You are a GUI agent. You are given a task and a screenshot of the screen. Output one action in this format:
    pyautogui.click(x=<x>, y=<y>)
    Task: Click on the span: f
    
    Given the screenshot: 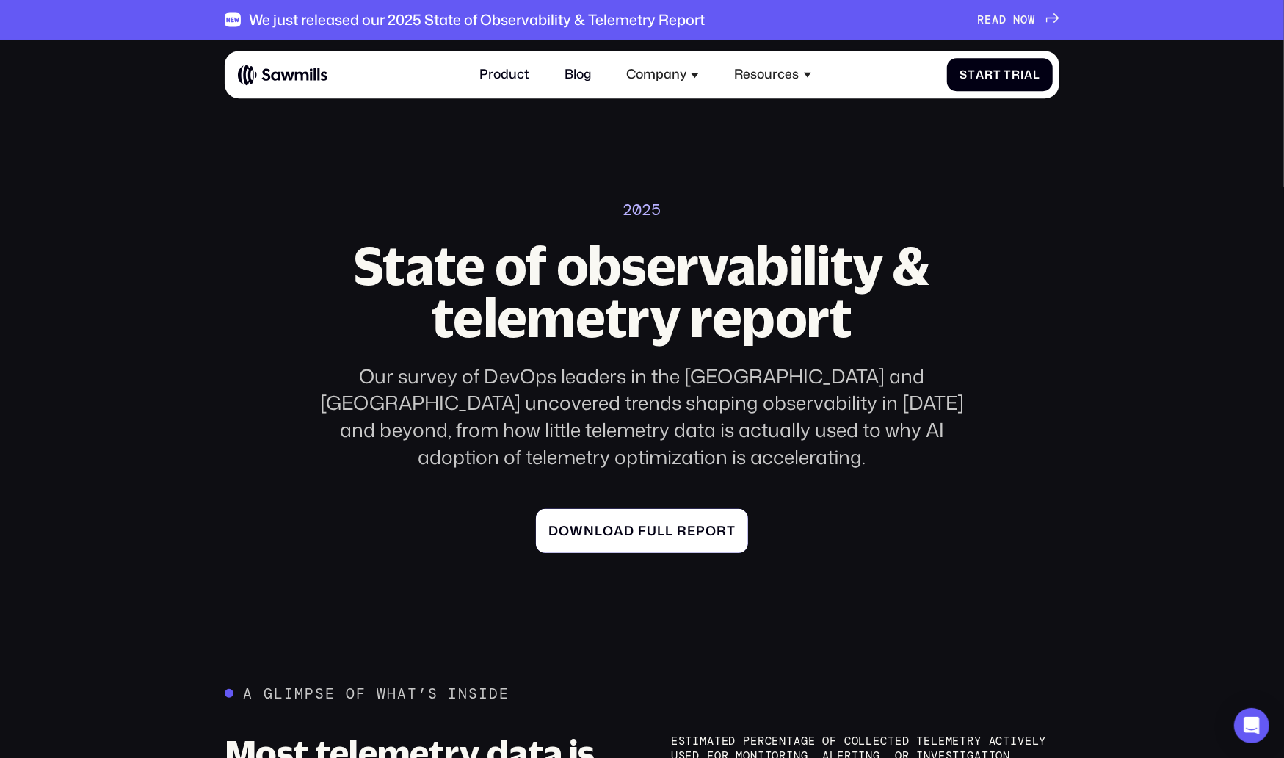 What is the action you would take?
    pyautogui.click(x=642, y=531)
    